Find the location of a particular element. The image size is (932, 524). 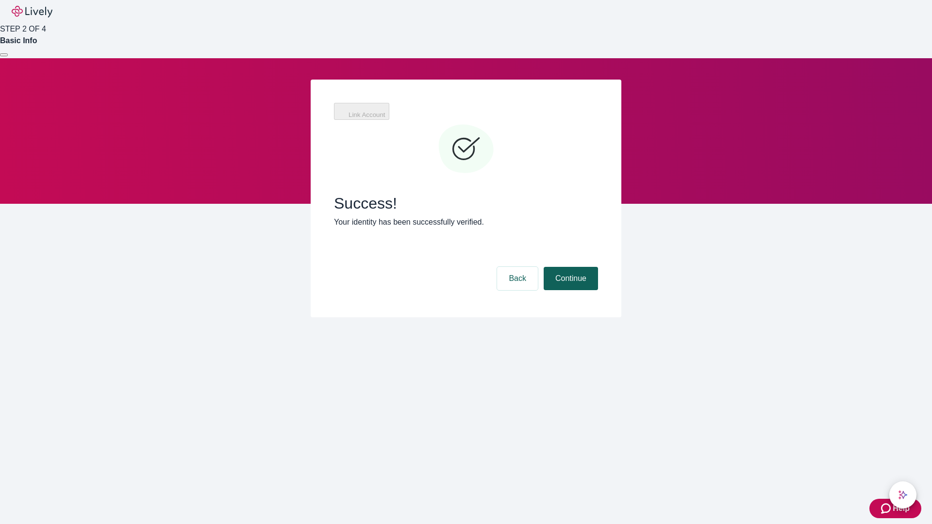

button: Zendesk support iconHelp is located at coordinates (895, 509).